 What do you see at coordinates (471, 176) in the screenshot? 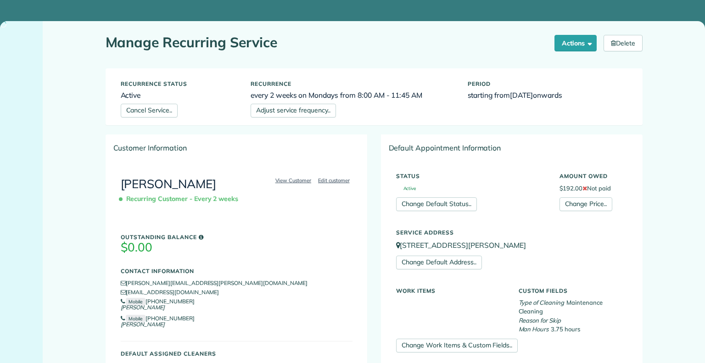
I see `h5: Status` at bounding box center [471, 176].